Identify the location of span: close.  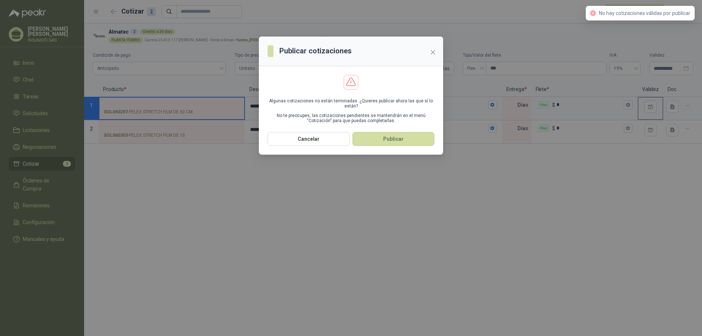
(433, 52).